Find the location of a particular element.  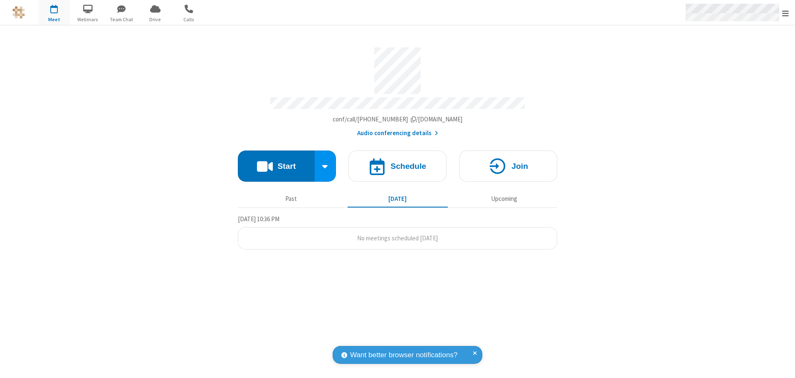

span: Want better browser notifications? is located at coordinates (404, 355).